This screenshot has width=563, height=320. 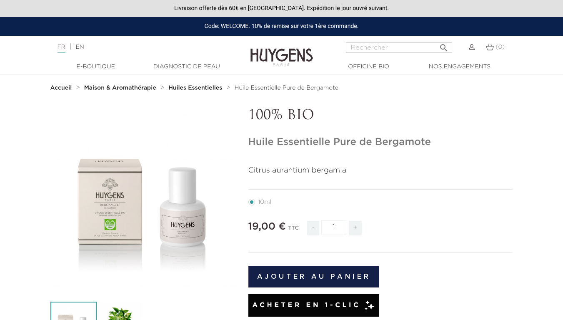 What do you see at coordinates (265, 202) in the screenshot?
I see `label: 10ml` at bounding box center [265, 202].